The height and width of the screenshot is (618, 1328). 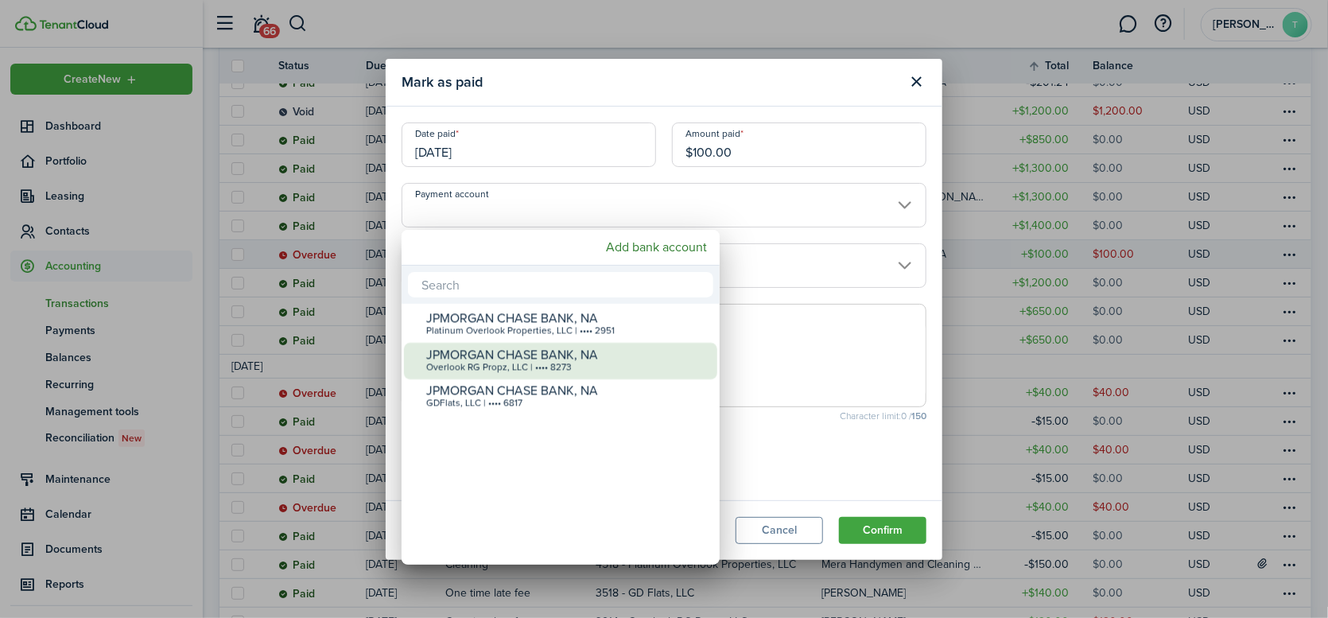 What do you see at coordinates (567, 367) in the screenshot?
I see `div: Overlook RG Propz, LLC | •••• 8273` at bounding box center [567, 367].